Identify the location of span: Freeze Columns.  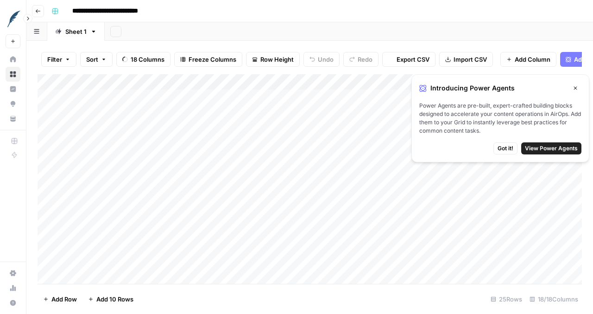
(212, 59).